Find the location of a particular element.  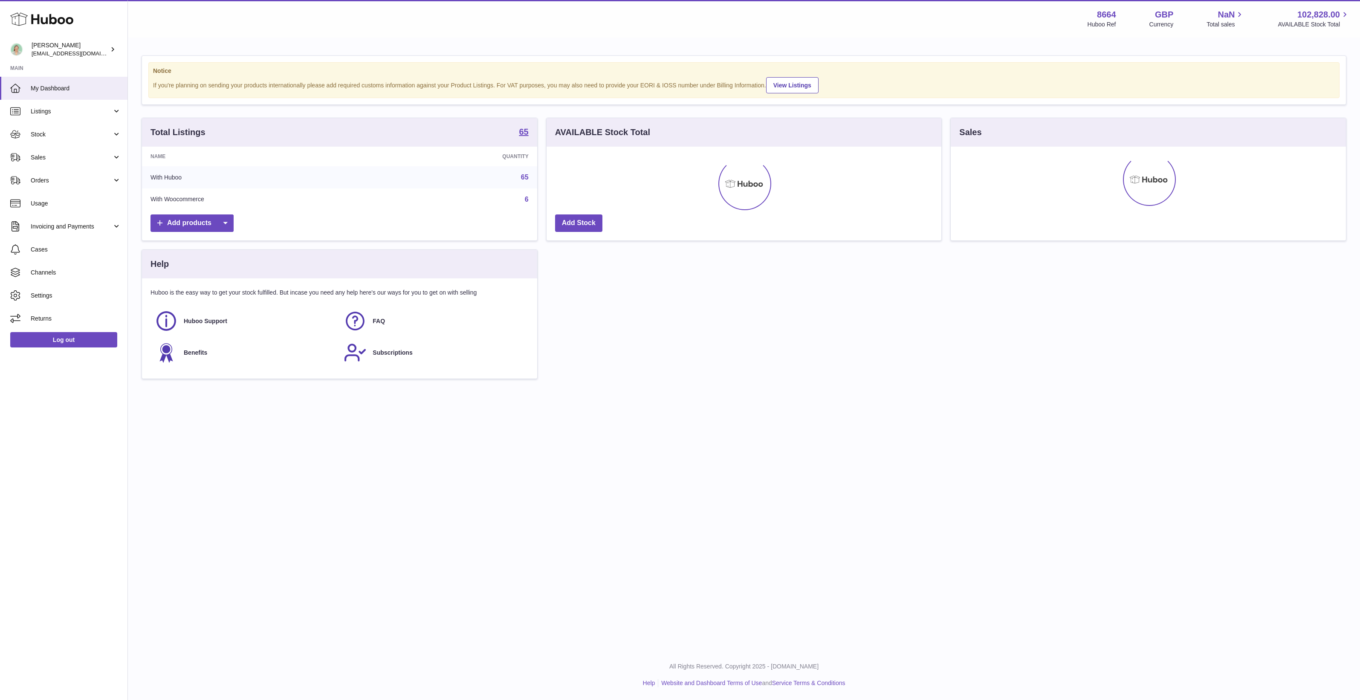

th: Name is located at coordinates (264, 156).